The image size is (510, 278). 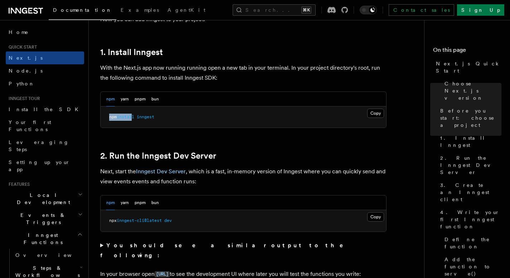 I want to click on a: Home, so click(x=45, y=32).